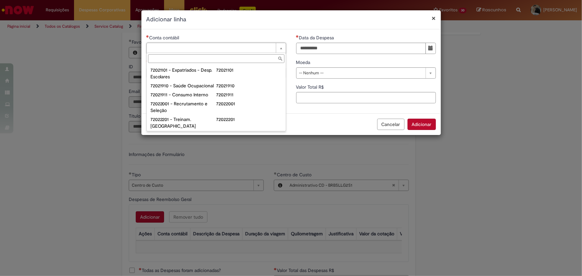 The height and width of the screenshot is (276, 582). Describe the element at coordinates (249, 95) in the screenshot. I see `div: 72021911` at that location.